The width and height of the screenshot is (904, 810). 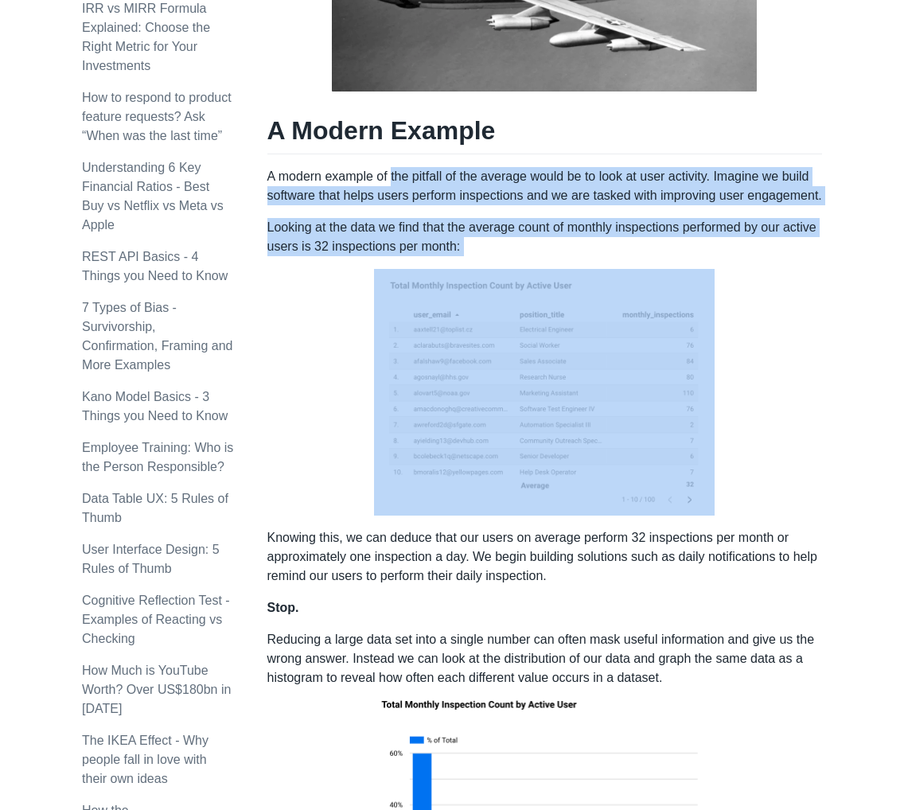 I want to click on p: Looking at the data we find that the average count of monthly inspections performed by our active..., so click(x=544, y=237).